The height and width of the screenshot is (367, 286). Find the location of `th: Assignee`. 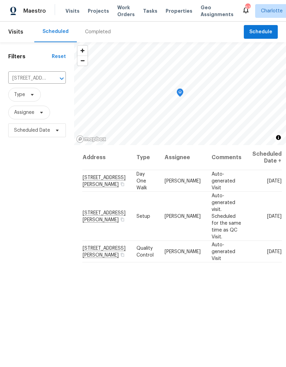

th: Assignee is located at coordinates (182, 157).